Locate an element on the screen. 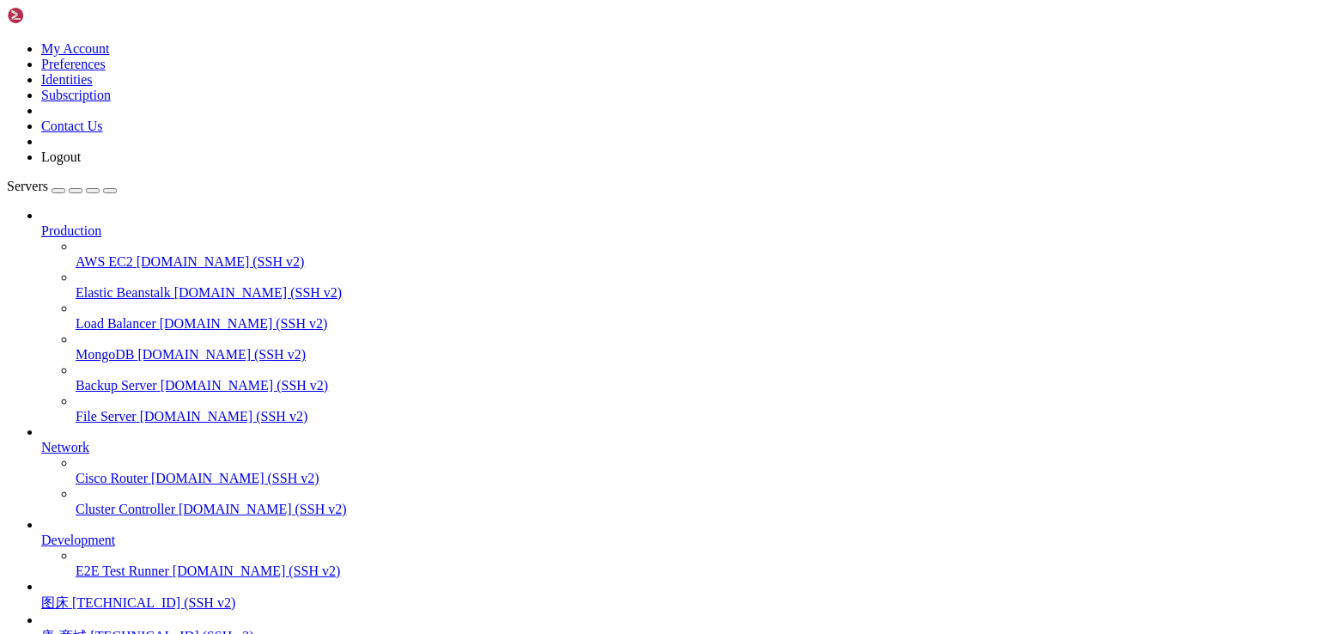  span: AWS EC2 is located at coordinates (104, 261).